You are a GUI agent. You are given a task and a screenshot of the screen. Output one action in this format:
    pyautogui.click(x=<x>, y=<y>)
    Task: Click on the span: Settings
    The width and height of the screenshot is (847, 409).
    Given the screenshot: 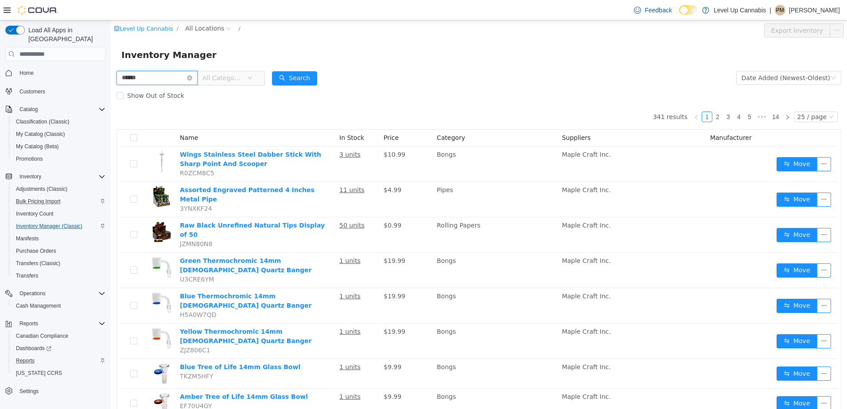 What is the action you would take?
    pyautogui.click(x=29, y=392)
    